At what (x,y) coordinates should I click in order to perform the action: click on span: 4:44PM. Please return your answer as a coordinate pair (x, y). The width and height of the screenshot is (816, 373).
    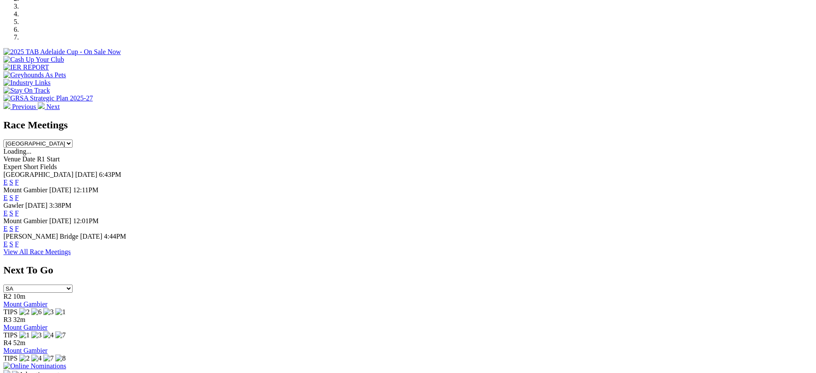
    Looking at the image, I should click on (115, 236).